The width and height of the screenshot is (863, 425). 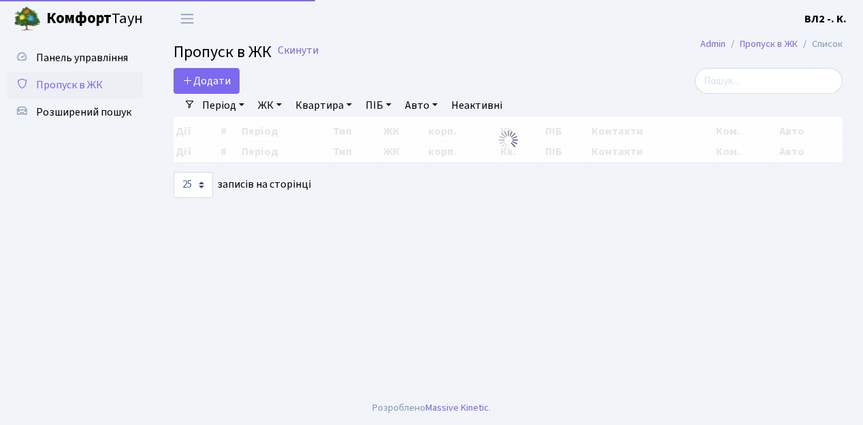 I want to click on b: Комфорт, so click(x=79, y=18).